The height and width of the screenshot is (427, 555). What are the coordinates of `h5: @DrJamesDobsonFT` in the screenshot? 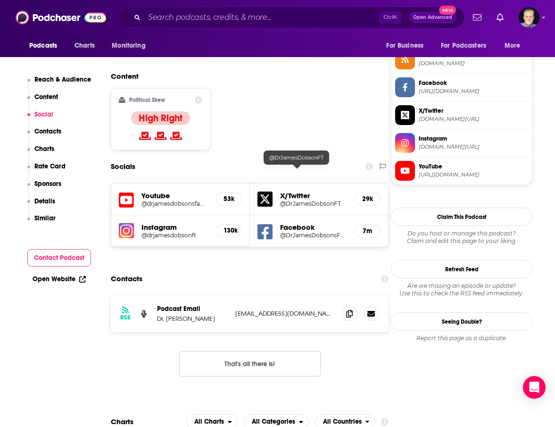 It's located at (314, 203).